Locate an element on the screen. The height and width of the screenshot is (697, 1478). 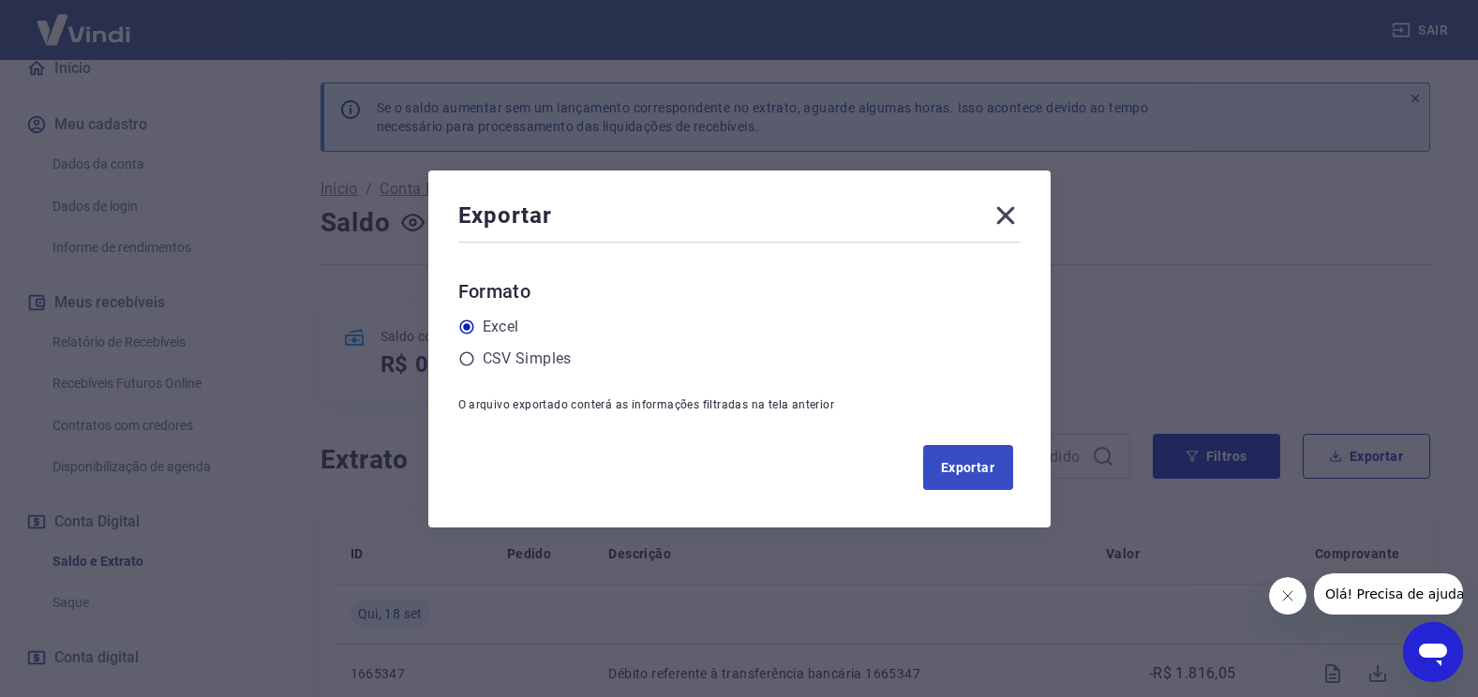
label: Excel is located at coordinates (500, 327).